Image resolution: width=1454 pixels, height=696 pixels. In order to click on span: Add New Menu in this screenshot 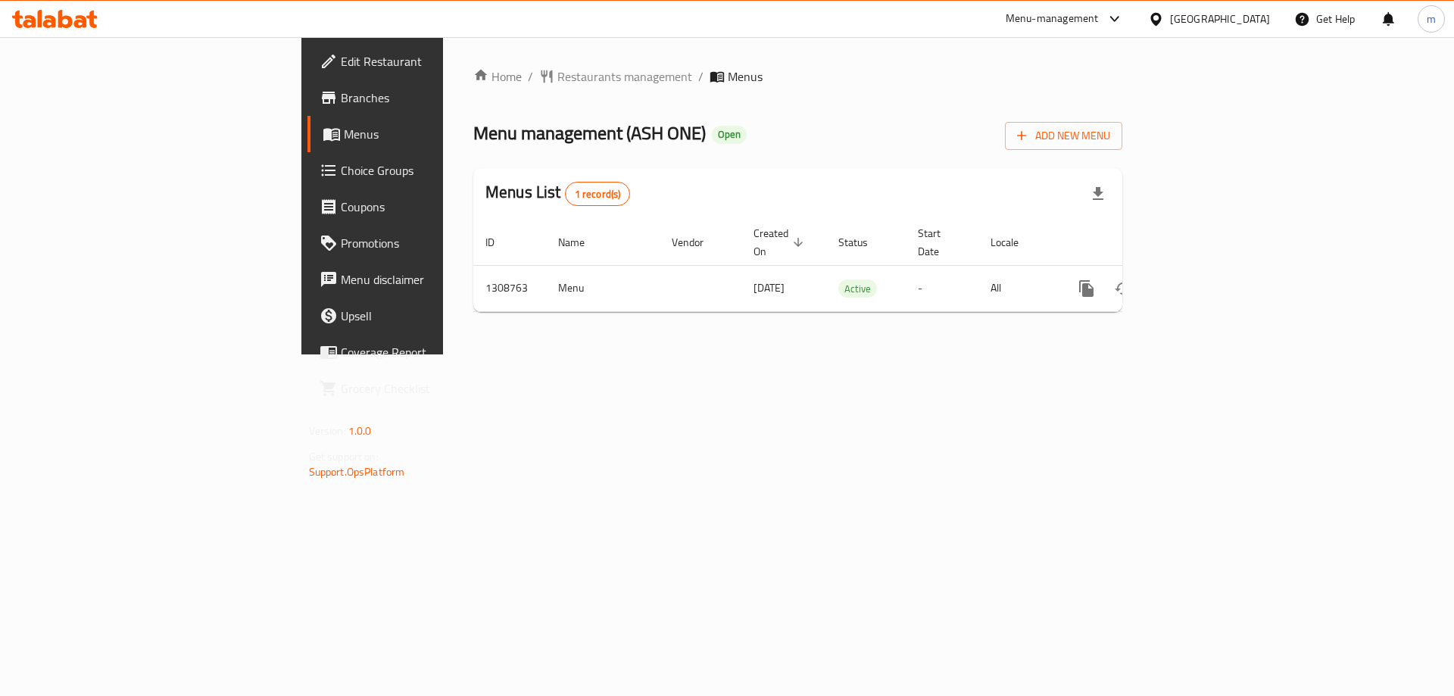, I will do `click(1064, 136)`.